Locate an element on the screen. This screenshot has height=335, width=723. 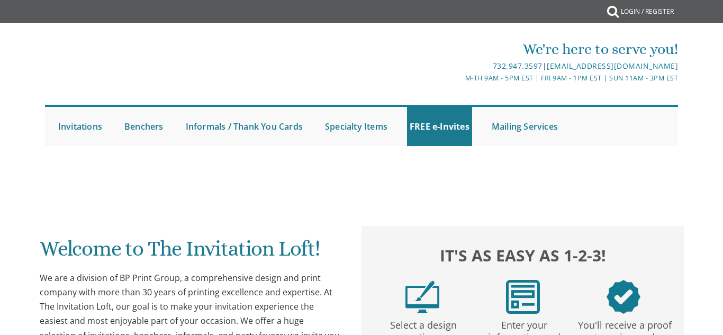
h2: It's as easy as 1-2-3! is located at coordinates (523, 255).